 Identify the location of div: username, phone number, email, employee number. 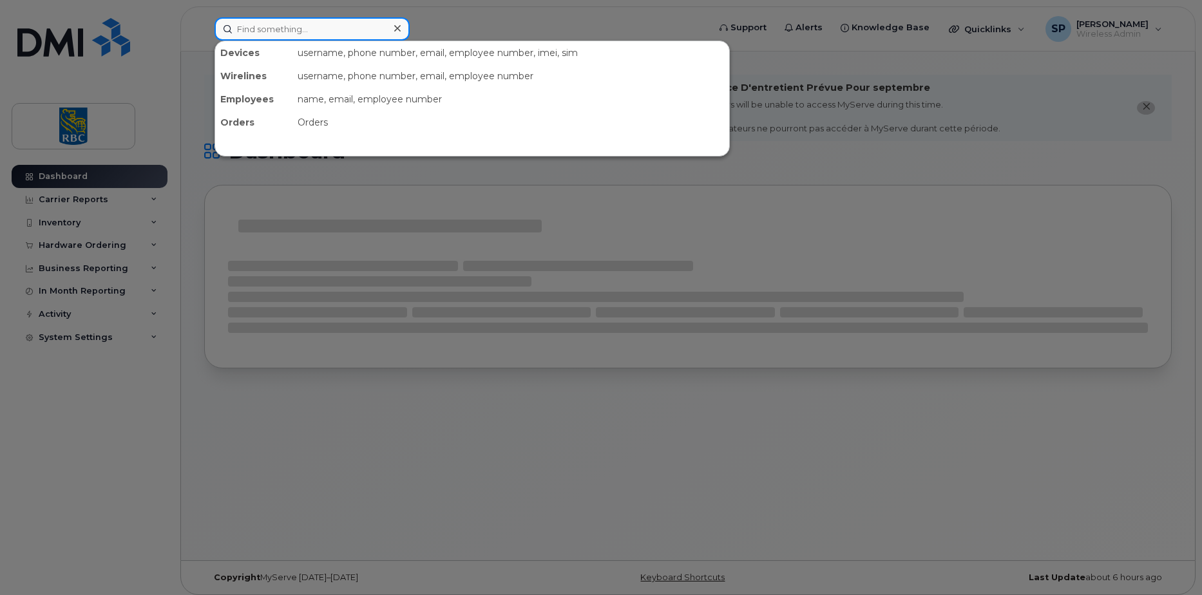
(511, 76).